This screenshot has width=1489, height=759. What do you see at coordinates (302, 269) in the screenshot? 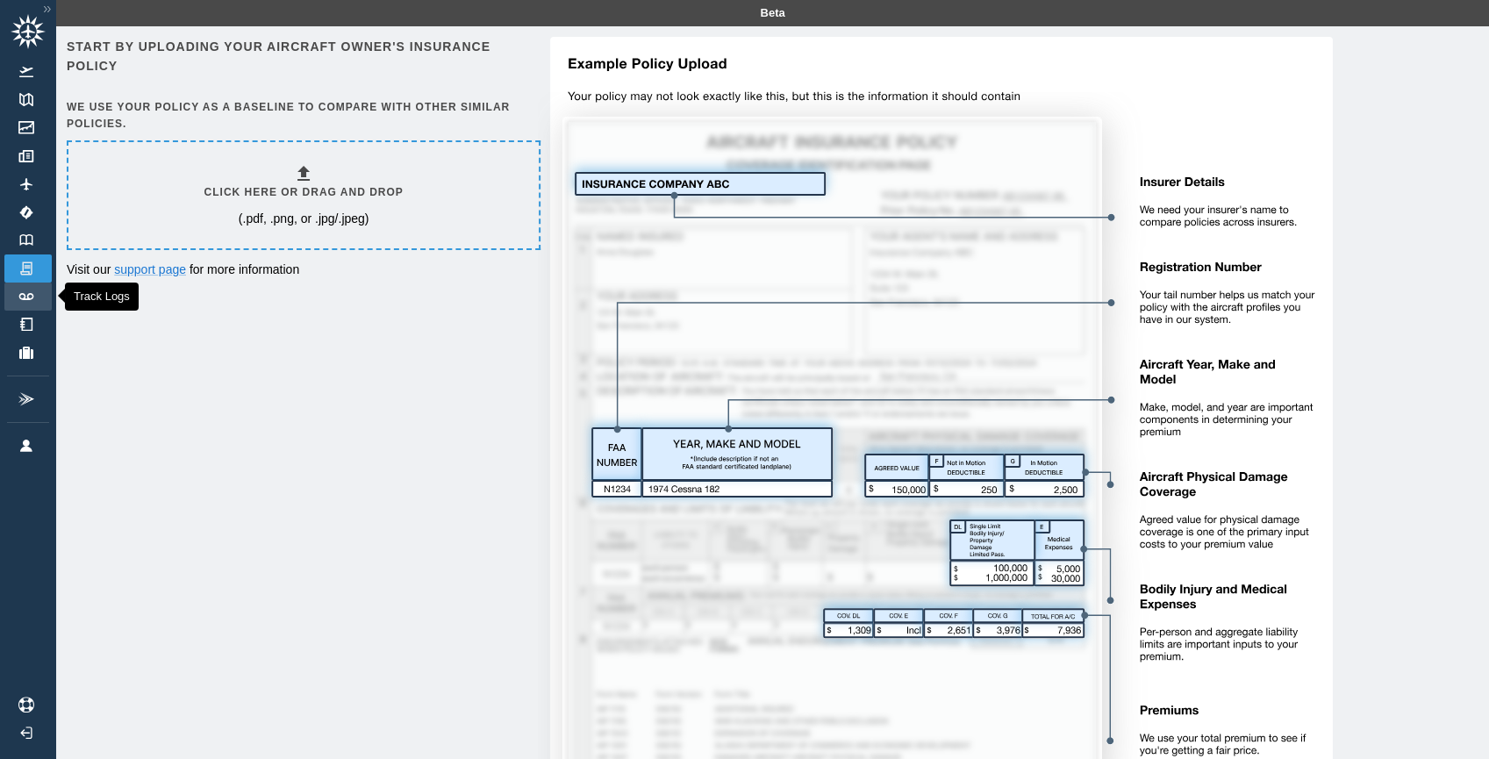
I see `p: Visit our for more information` at bounding box center [302, 269].